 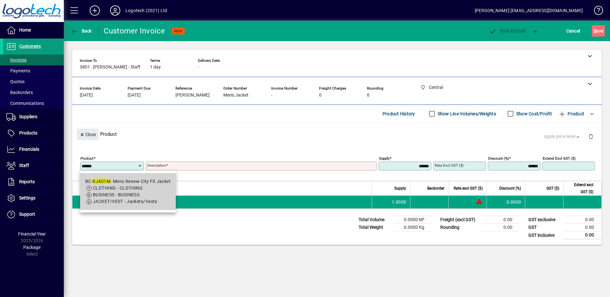 I want to click on em: RJ401M, so click(x=101, y=182).